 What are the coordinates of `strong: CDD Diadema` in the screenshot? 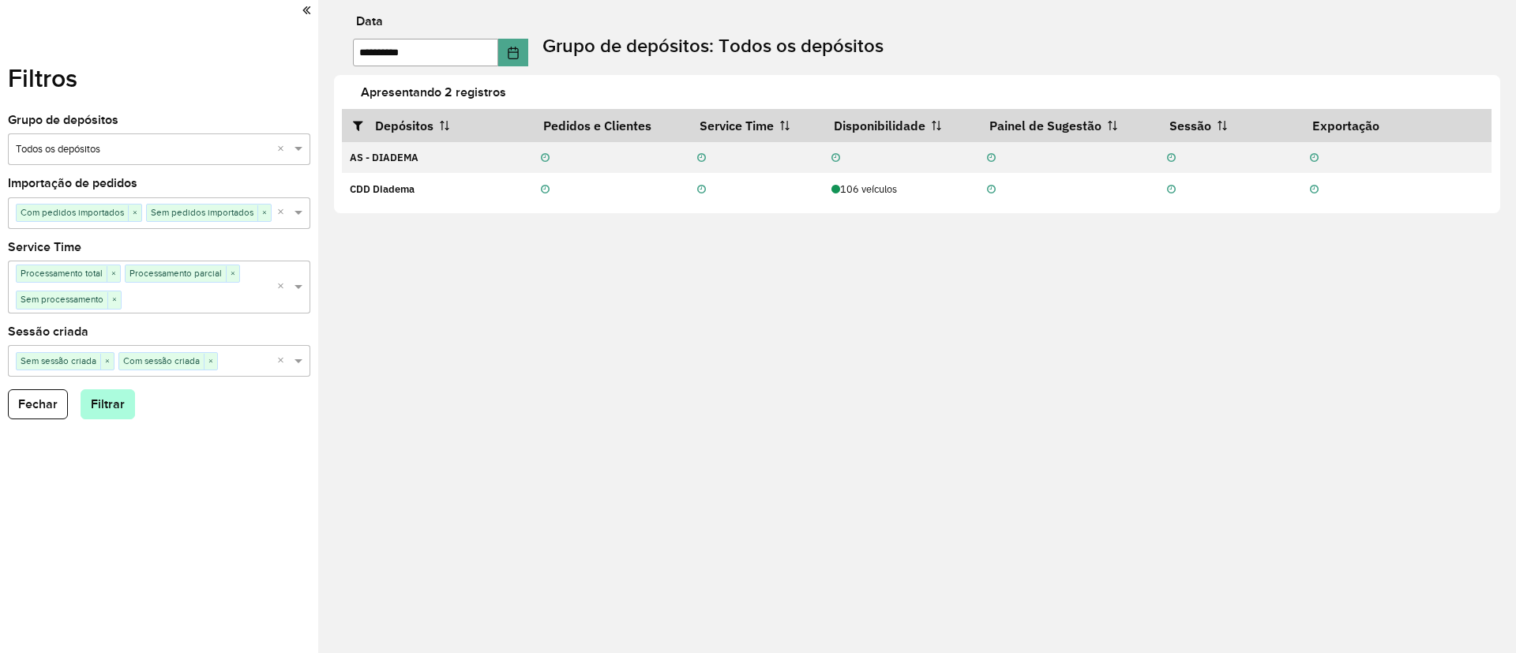 It's located at (382, 189).